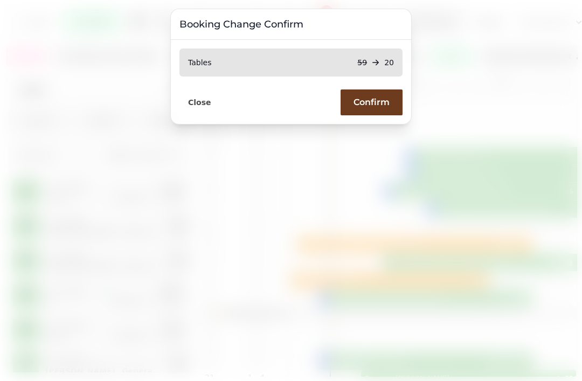 This screenshot has width=582, height=381. What do you see at coordinates (199, 102) in the screenshot?
I see `span: Close` at bounding box center [199, 102].